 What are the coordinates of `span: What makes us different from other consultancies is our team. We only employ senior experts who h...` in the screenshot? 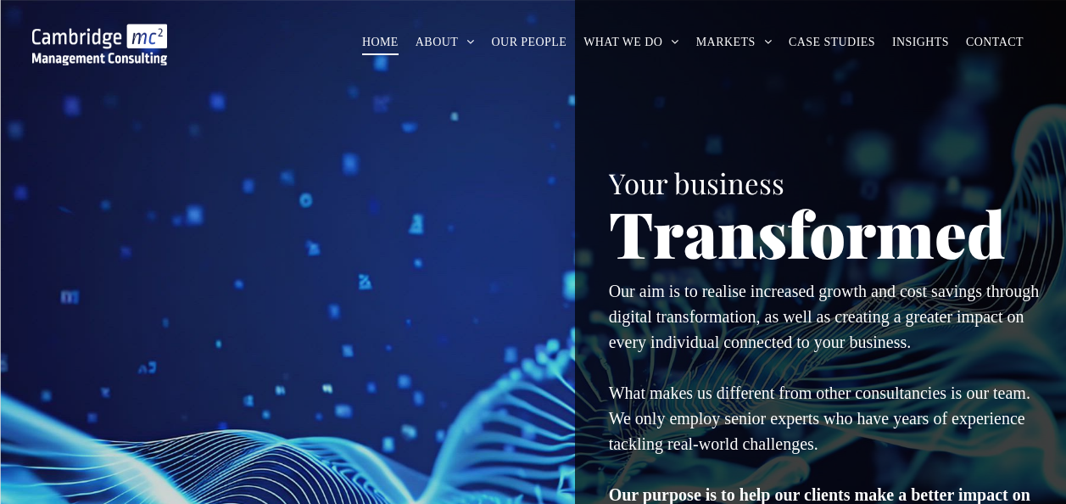 It's located at (819, 418).